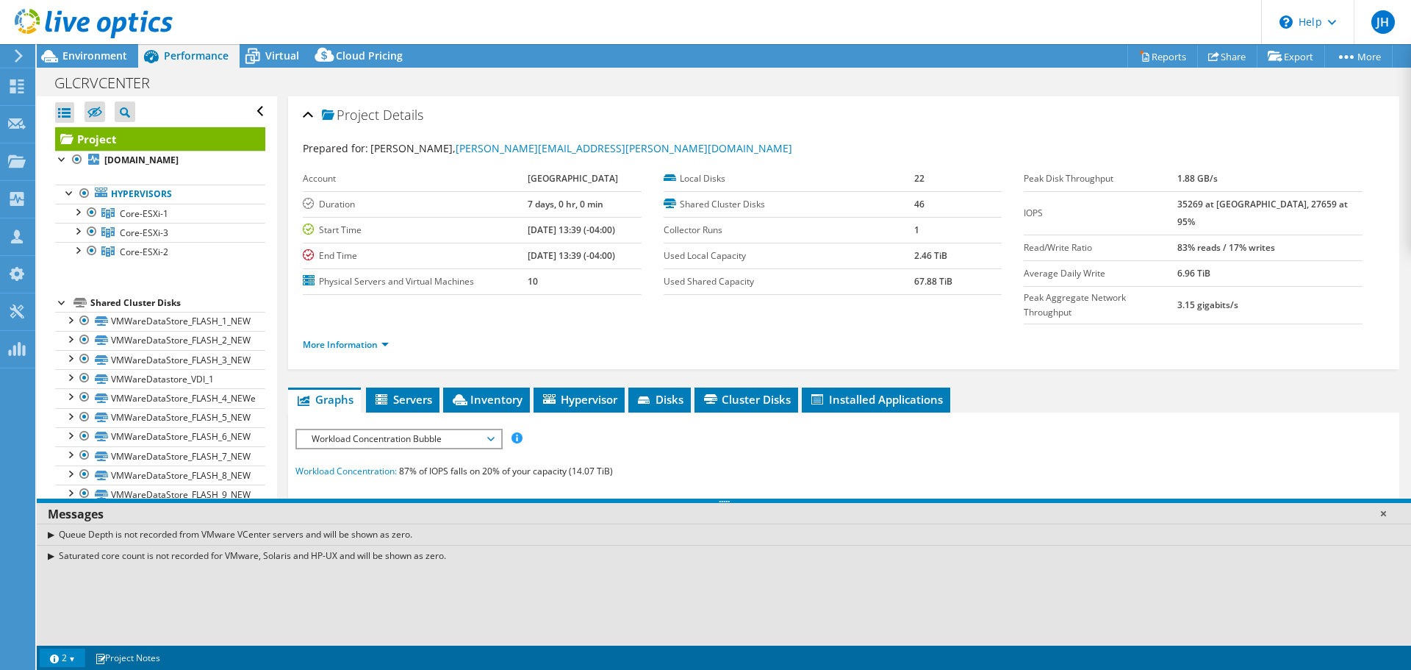  Describe the element at coordinates (282, 55) in the screenshot. I see `span: Virtual` at that location.